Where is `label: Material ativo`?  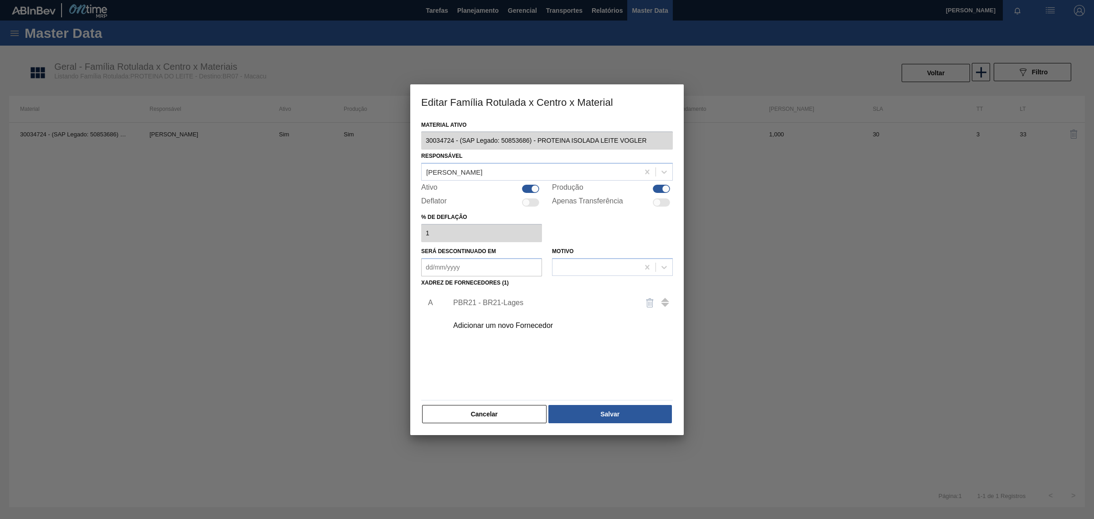 label: Material ativo is located at coordinates (547, 125).